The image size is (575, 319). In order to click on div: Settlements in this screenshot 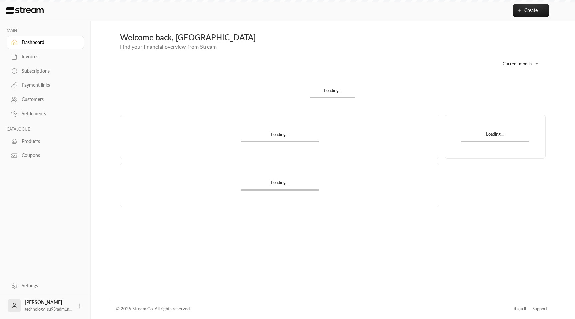, I will do `click(49, 113)`.